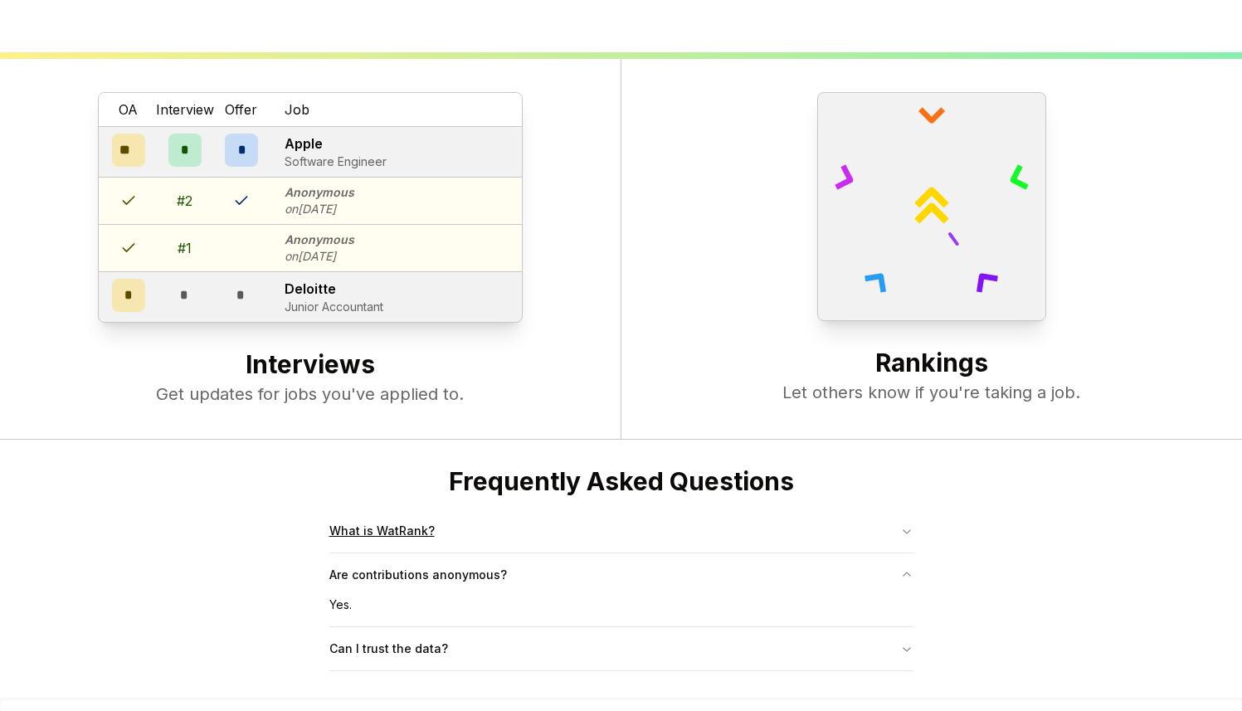  I want to click on p: Junior Accountant, so click(334, 307).